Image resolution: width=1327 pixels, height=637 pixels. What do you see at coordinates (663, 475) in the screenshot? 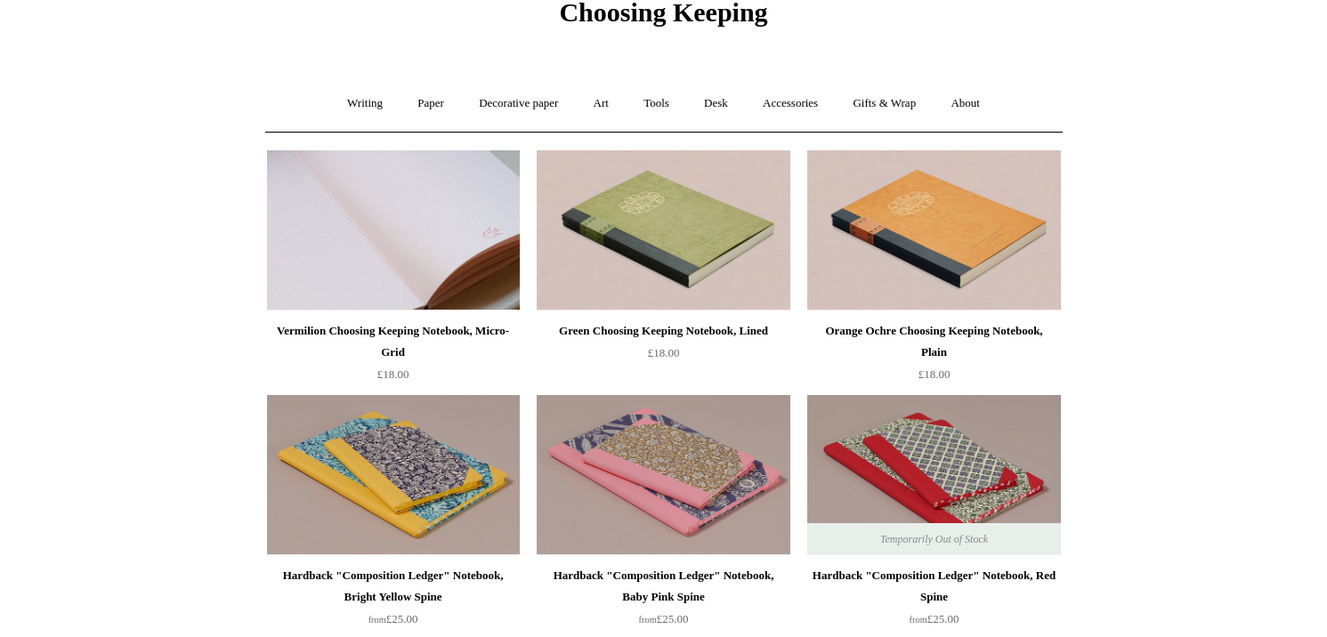
I see `img: Hardback "Composition Ledger" Notebook, Baby Pink Spine` at bounding box center [663, 475].